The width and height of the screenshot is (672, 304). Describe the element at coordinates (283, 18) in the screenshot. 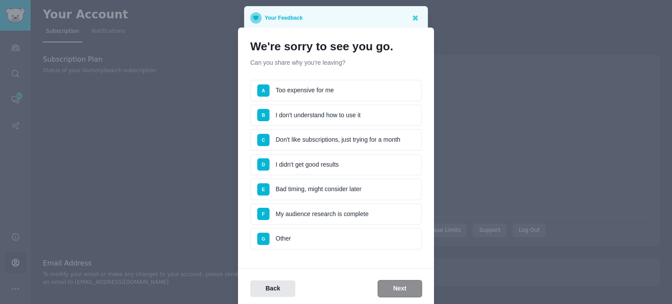

I see `p: Your Feedback` at that location.